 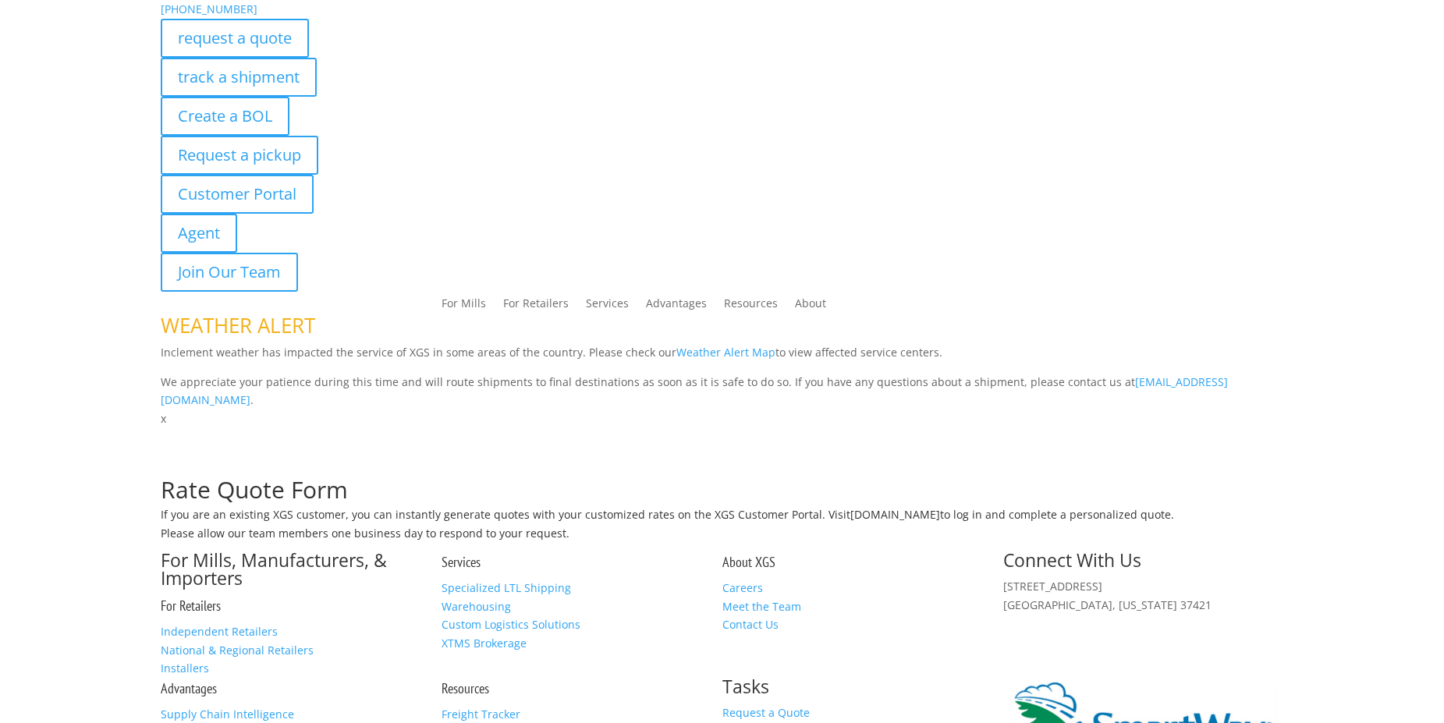 I want to click on a: Specialized LTL Shipping, so click(x=506, y=587).